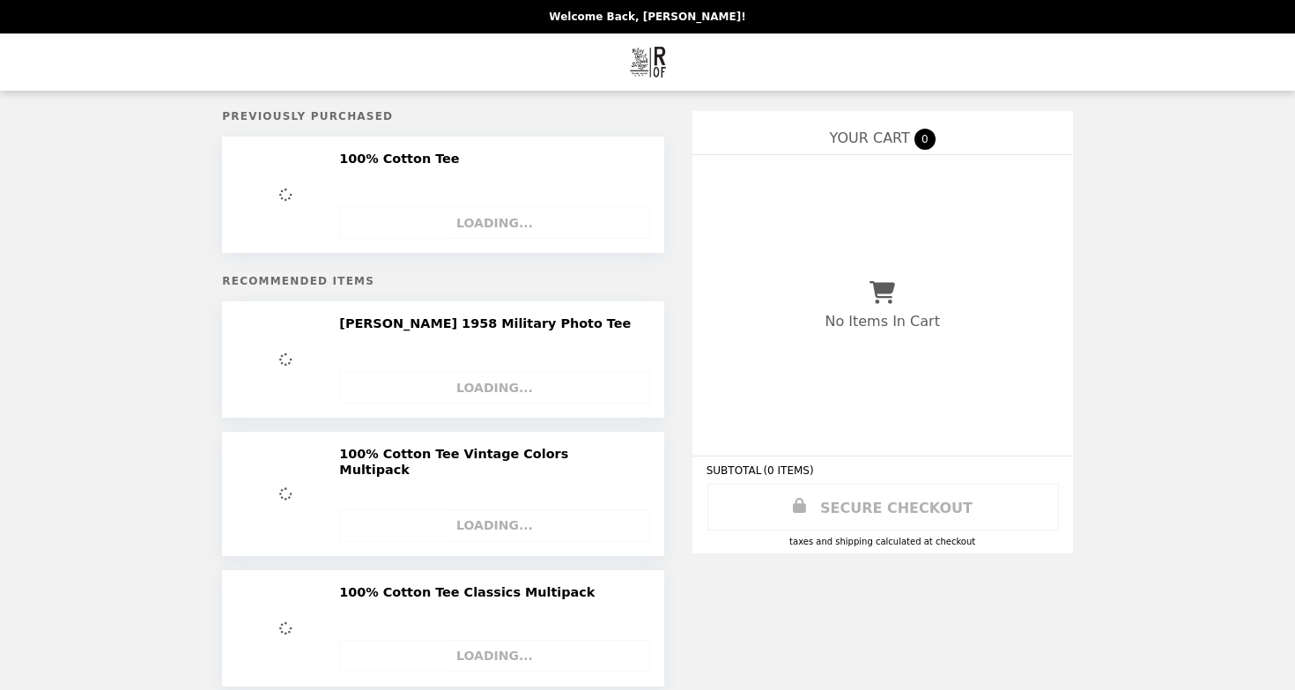 Image resolution: width=1295 pixels, height=690 pixels. I want to click on span: SUBTOTAL, so click(735, 471).